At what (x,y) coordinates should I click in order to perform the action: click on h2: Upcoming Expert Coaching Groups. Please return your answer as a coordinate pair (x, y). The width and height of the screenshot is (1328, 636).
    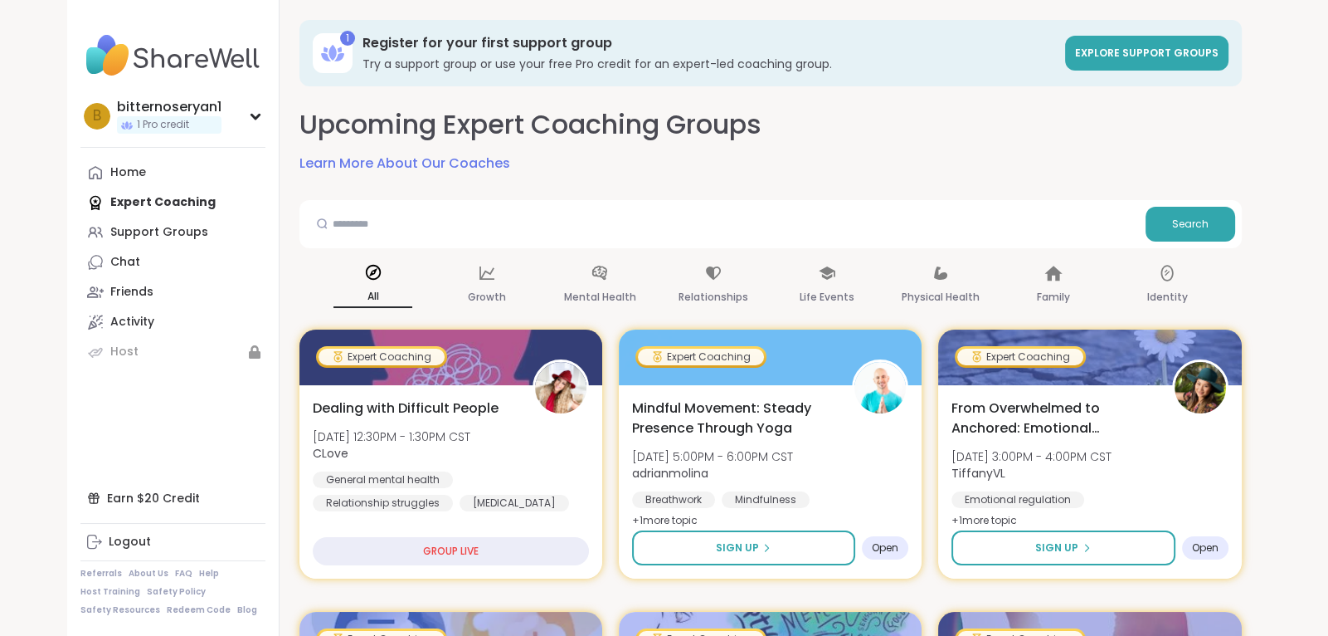
    Looking at the image, I should click on (530, 124).